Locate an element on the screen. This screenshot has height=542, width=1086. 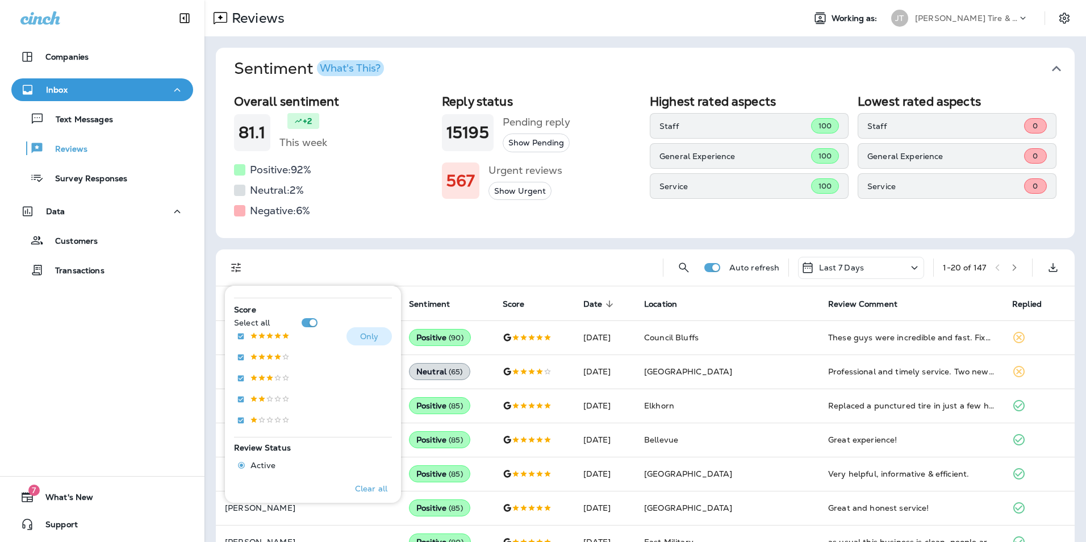
button: Export as CSV is located at coordinates (1053, 267).